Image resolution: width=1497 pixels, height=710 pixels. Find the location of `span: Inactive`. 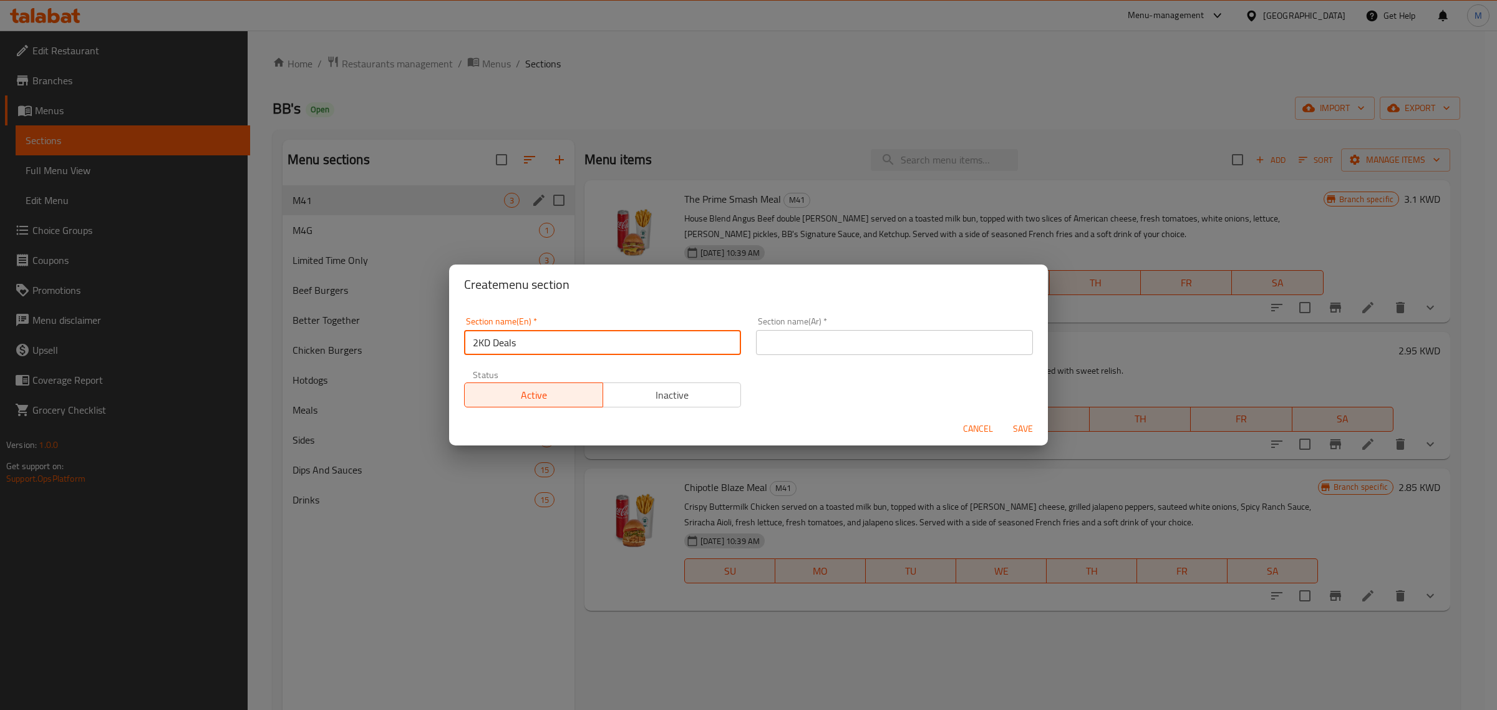

span: Inactive is located at coordinates (673, 395).